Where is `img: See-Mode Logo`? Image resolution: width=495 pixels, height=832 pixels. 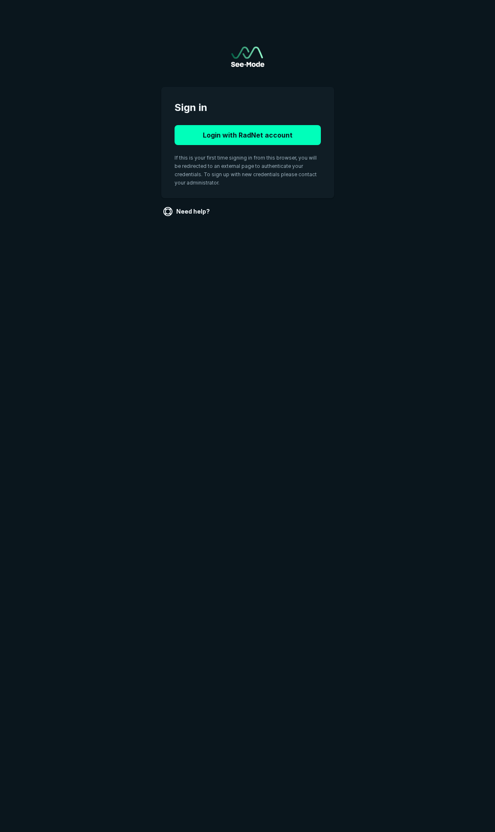 img: See-Mode Logo is located at coordinates (248, 56).